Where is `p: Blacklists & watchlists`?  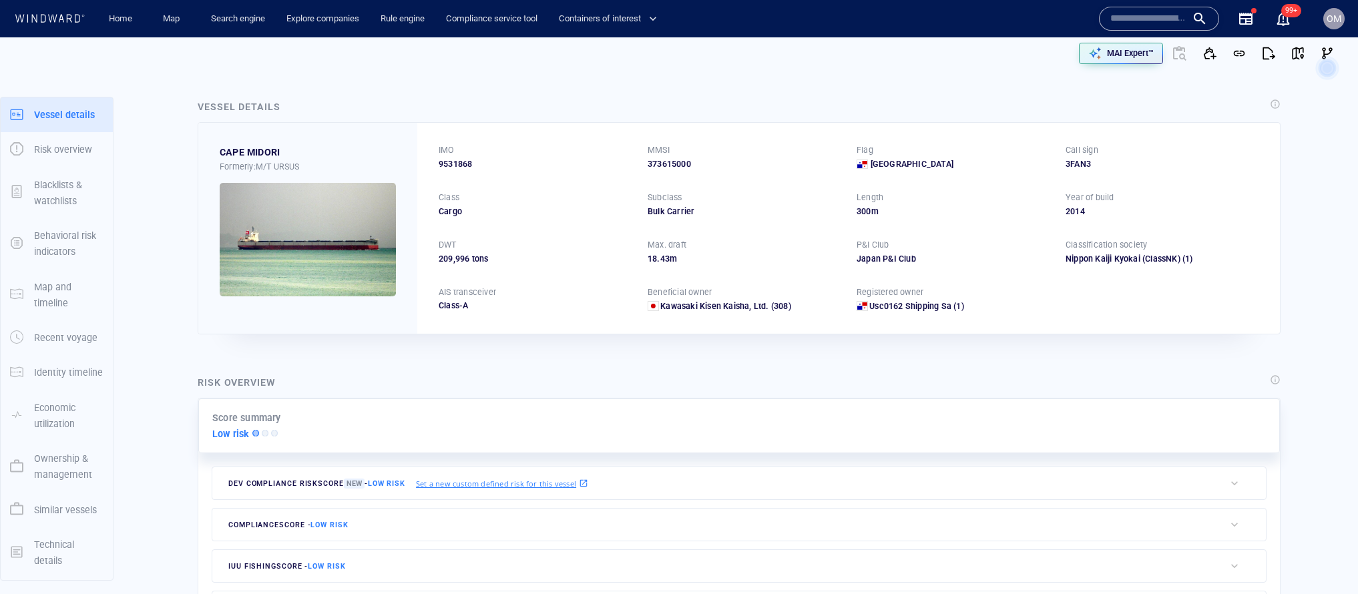
p: Blacklists & watchlists is located at coordinates (69, 193).